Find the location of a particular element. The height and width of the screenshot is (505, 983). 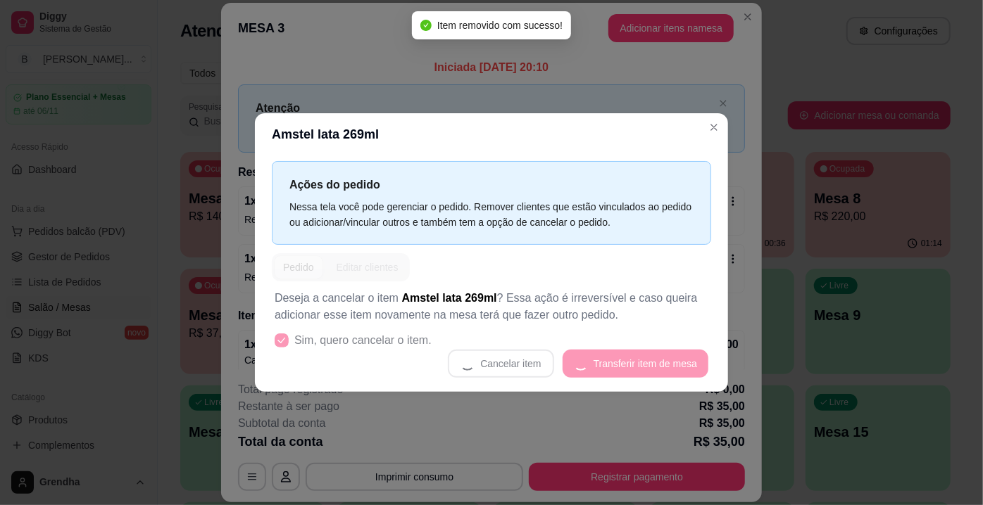

span: Amstel lata 269ml is located at coordinates (449, 298).